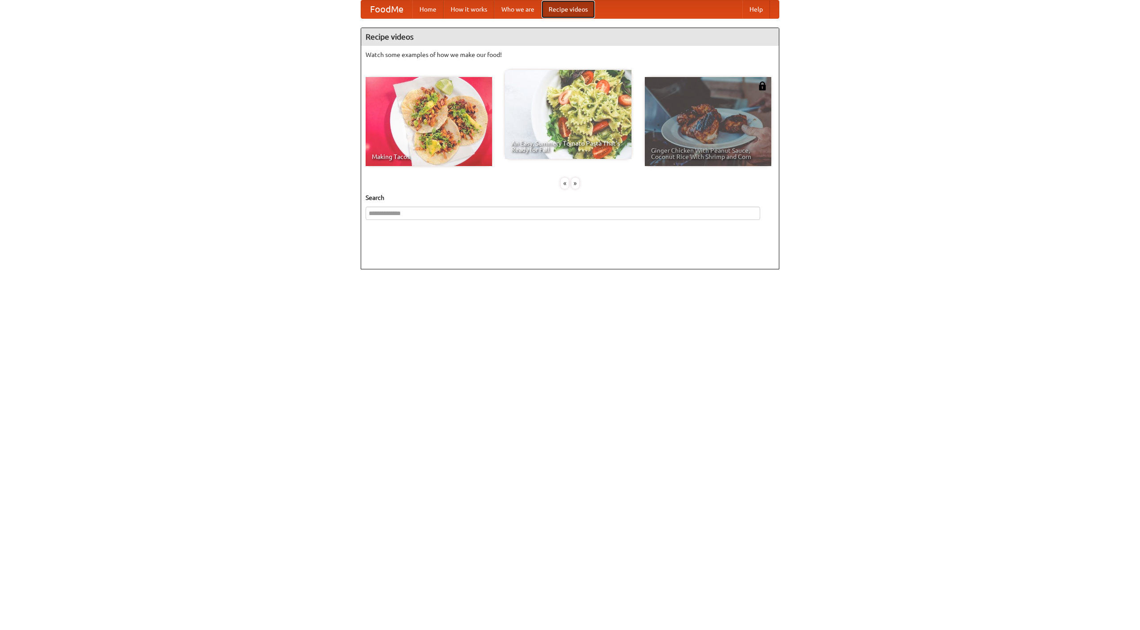  I want to click on h4: Recipe videos, so click(570, 37).